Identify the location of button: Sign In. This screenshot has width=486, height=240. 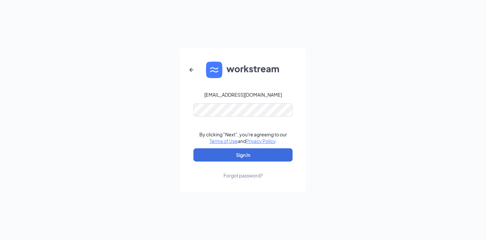
(243, 155).